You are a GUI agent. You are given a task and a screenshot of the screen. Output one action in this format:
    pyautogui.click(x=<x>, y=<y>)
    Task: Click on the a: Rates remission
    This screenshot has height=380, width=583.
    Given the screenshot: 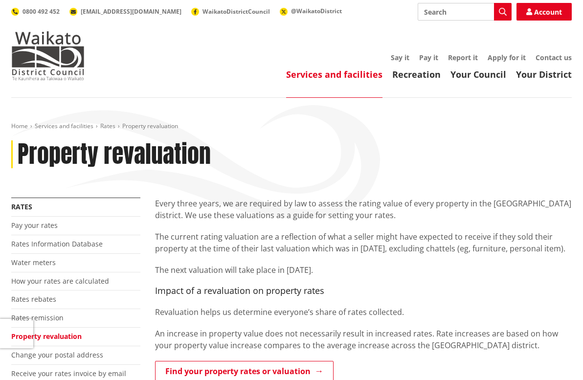 What is the action you would take?
    pyautogui.click(x=37, y=317)
    